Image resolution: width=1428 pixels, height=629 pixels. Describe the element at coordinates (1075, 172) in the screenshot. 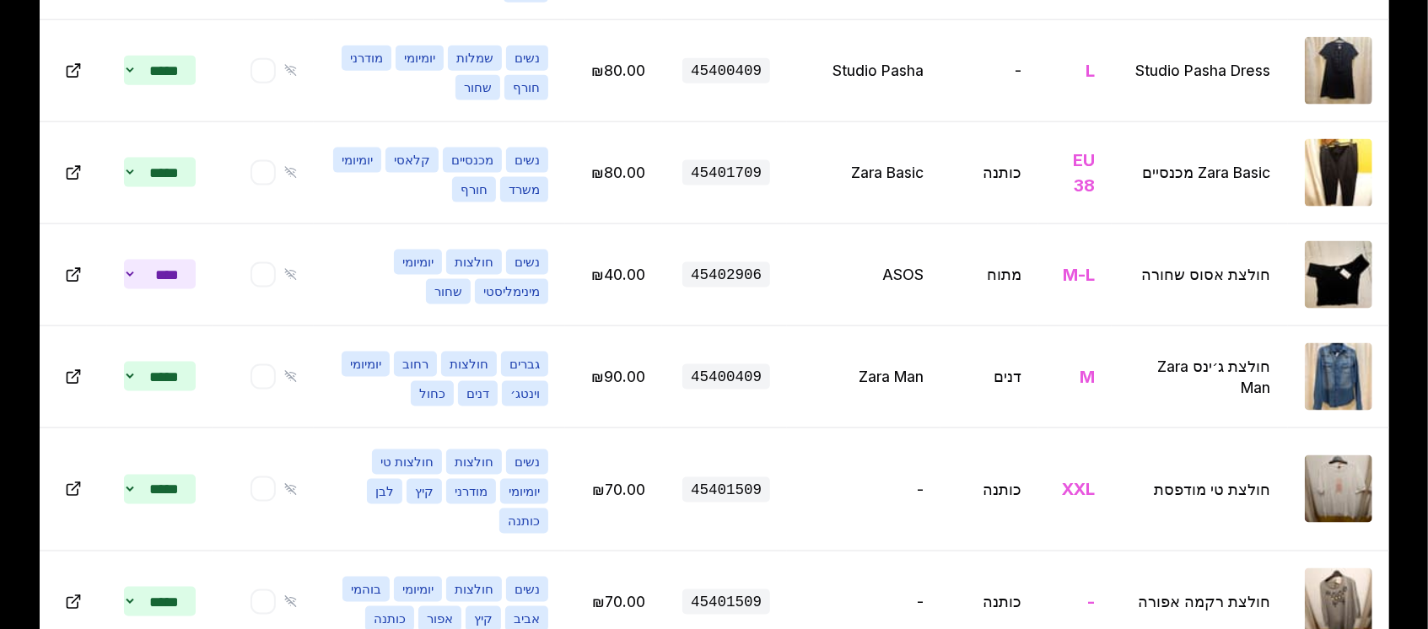

I see `td: EU 38` at that location.